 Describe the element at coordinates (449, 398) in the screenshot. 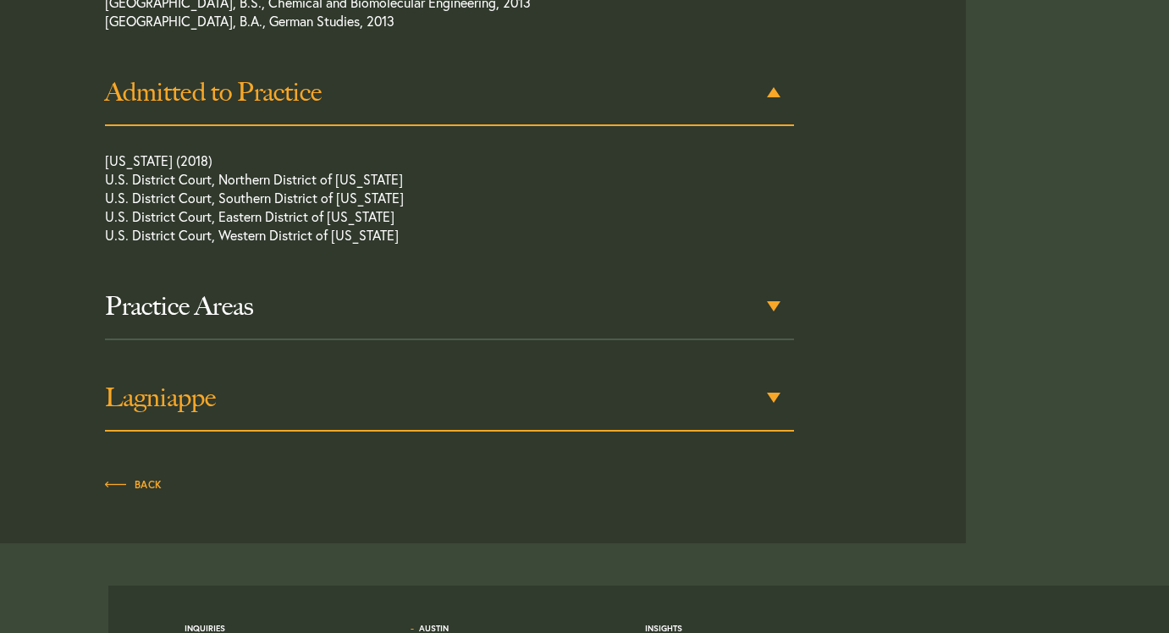

I see `h3: Lagniappe` at that location.